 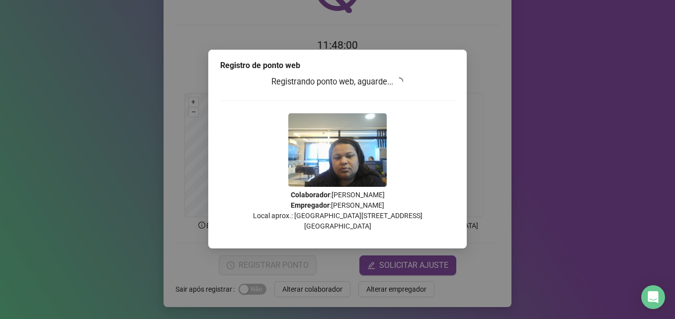 What do you see at coordinates (338, 150) in the screenshot?
I see `img: 2Q==` at bounding box center [338, 150].